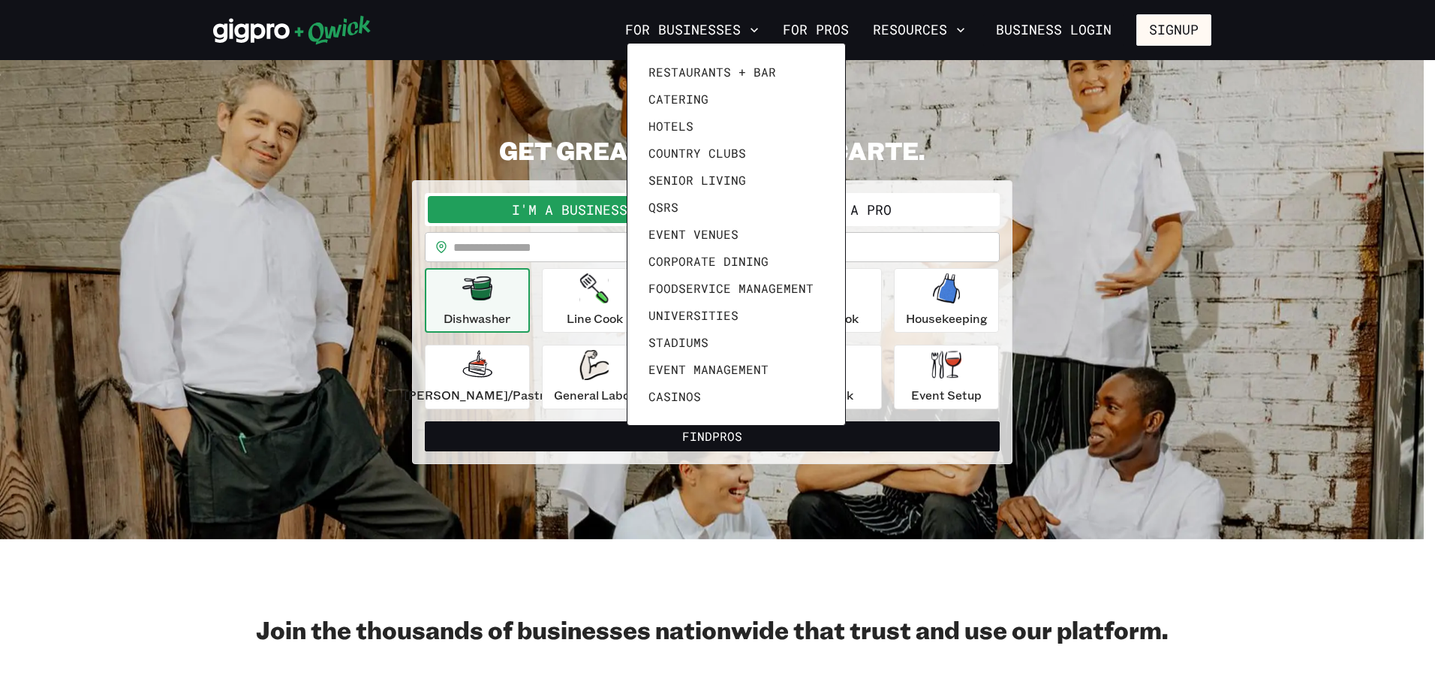  I want to click on span: Event Management, so click(709, 369).